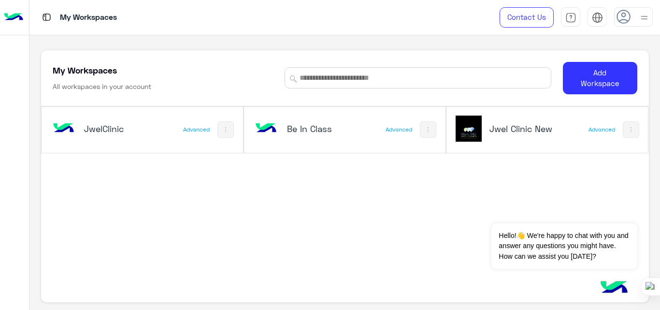 The image size is (660, 310). What do you see at coordinates (644, 17) in the screenshot?
I see `img: profile` at bounding box center [644, 17].